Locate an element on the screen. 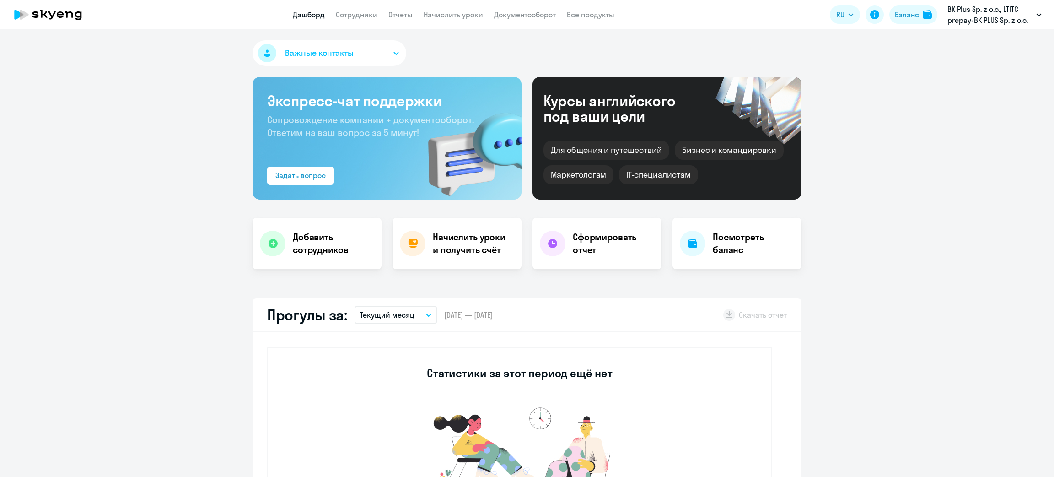 The height and width of the screenshot is (477, 1054). button: Задать вопрос is located at coordinates (301, 176).